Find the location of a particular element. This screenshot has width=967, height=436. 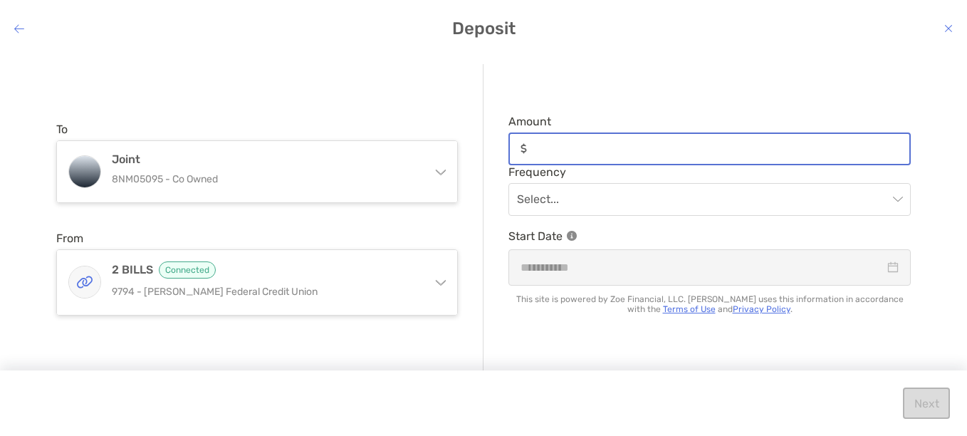

span: Frequency is located at coordinates (709, 172).